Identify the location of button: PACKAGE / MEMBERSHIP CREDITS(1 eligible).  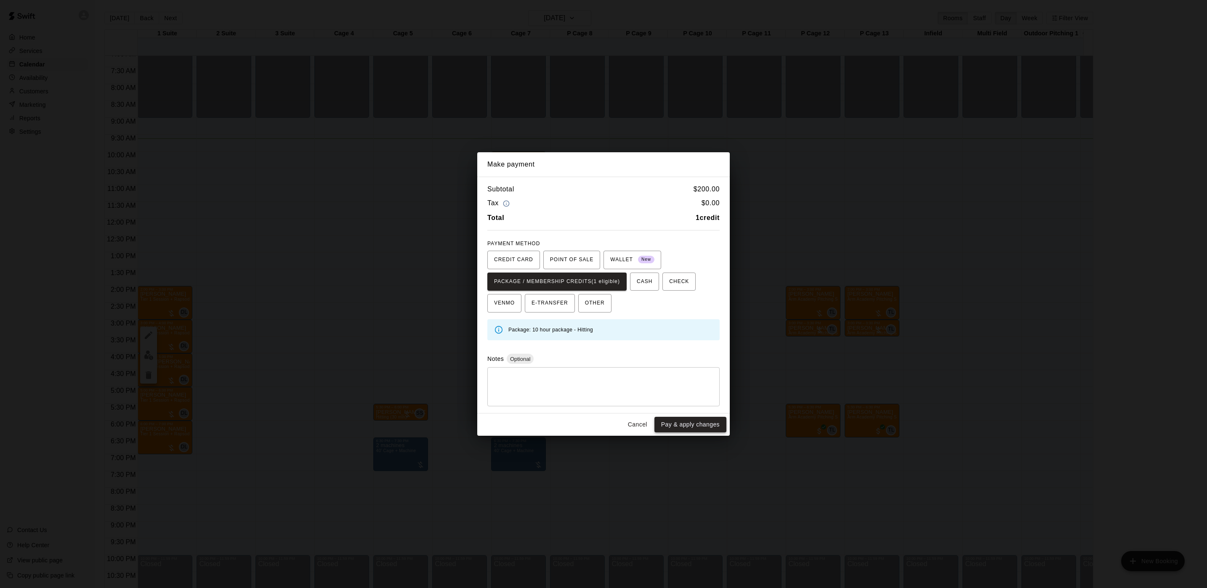
(557, 282).